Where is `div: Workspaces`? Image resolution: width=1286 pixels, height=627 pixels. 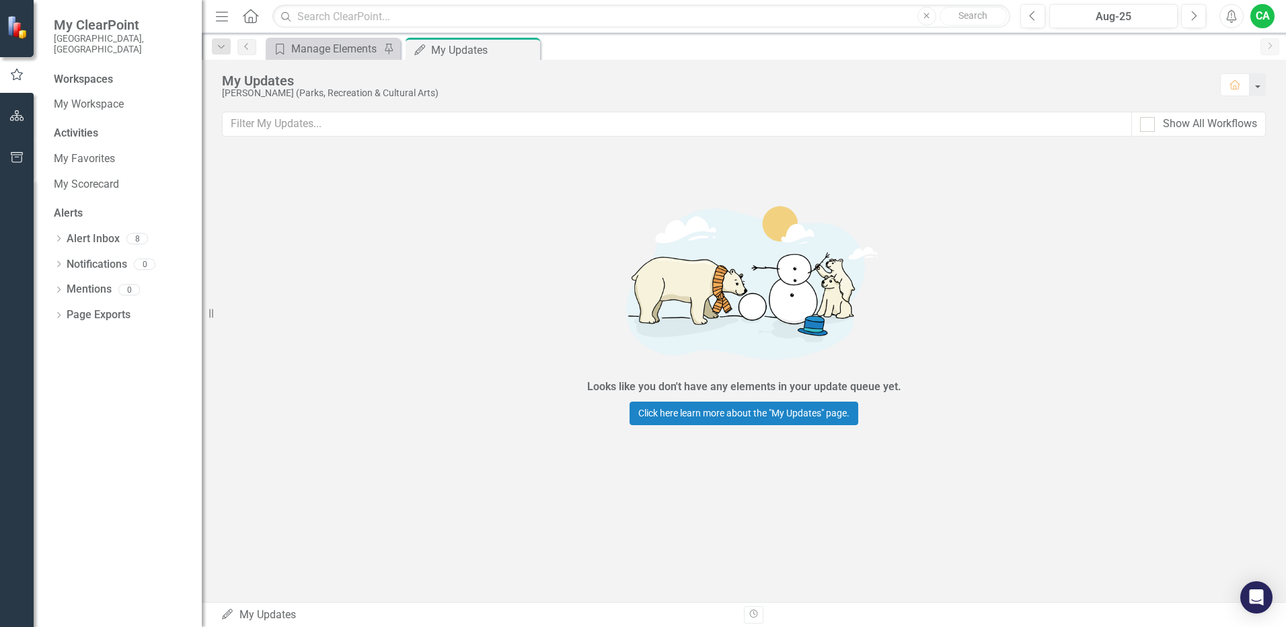
div: Workspaces is located at coordinates (83, 79).